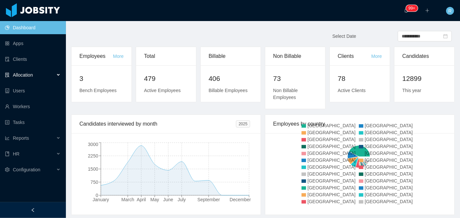  I want to click on i: icon: bell, so click(406, 11).